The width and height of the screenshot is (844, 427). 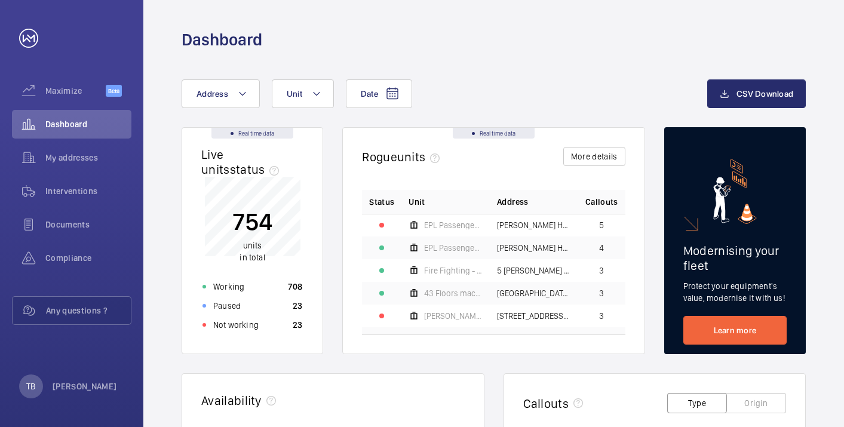 I want to click on span: Any questions ?, so click(x=88, y=311).